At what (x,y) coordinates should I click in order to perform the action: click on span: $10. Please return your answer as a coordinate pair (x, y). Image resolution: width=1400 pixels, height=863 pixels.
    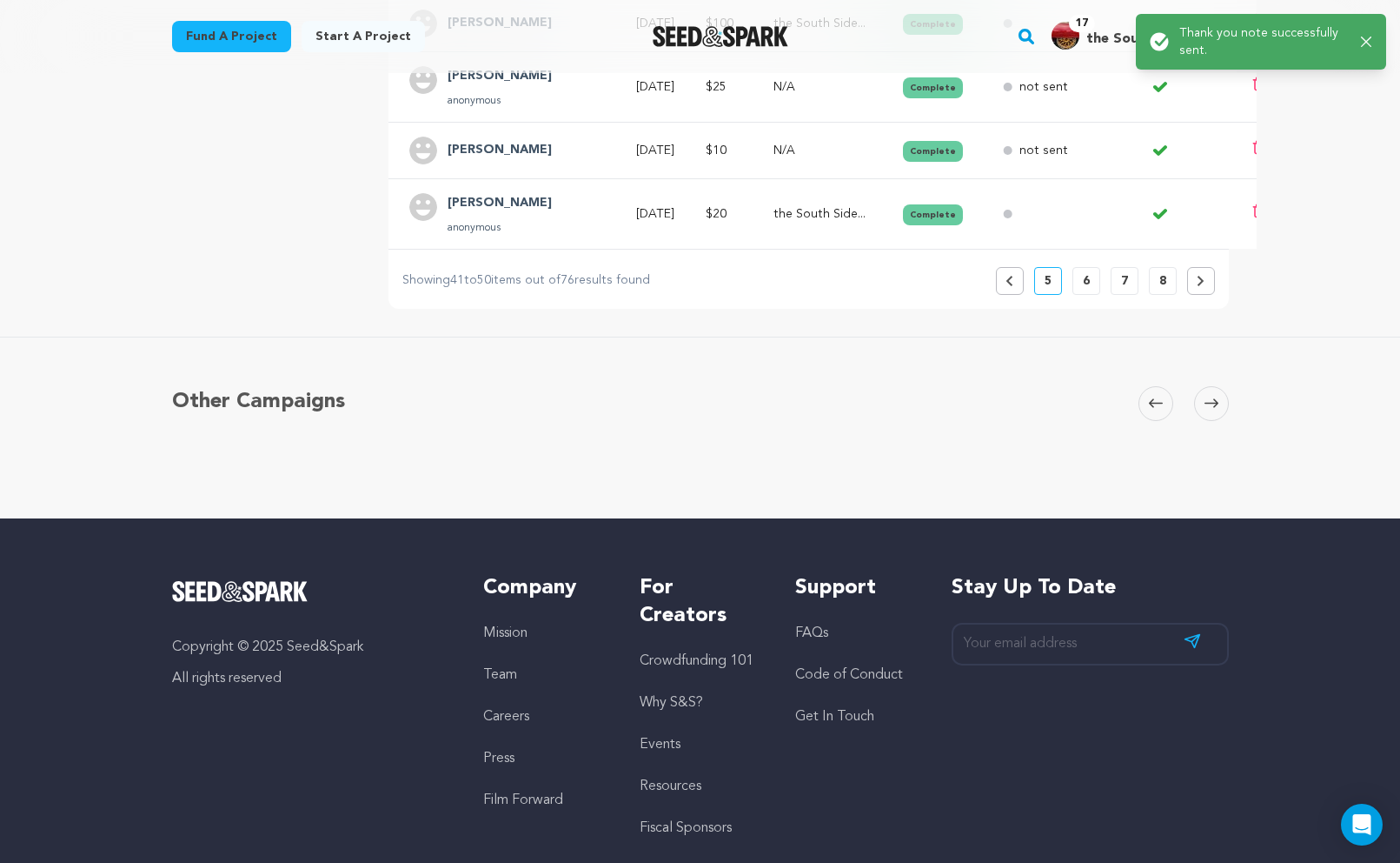
    Looking at the image, I should click on (716, 151).